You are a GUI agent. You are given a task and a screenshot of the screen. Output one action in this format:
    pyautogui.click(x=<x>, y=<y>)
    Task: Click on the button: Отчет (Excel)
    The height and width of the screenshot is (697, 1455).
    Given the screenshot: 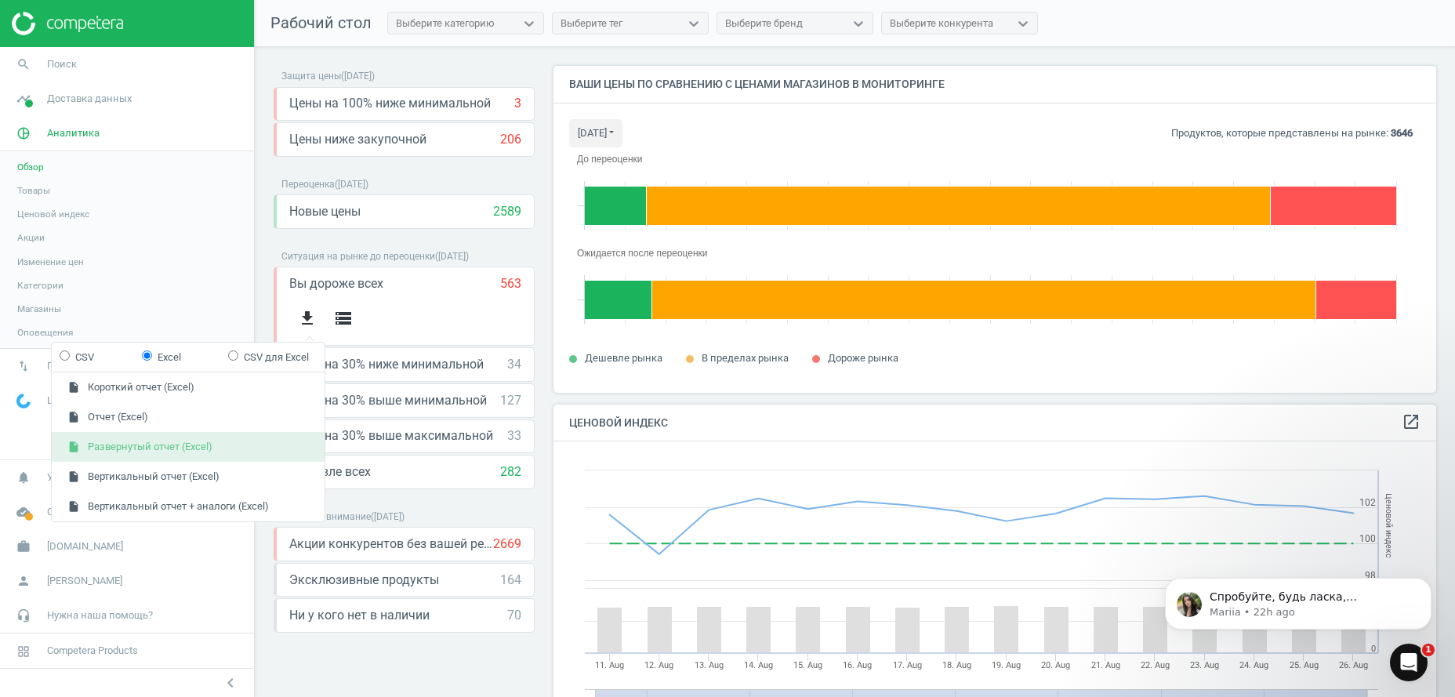 What is the action you would take?
    pyautogui.click(x=188, y=417)
    